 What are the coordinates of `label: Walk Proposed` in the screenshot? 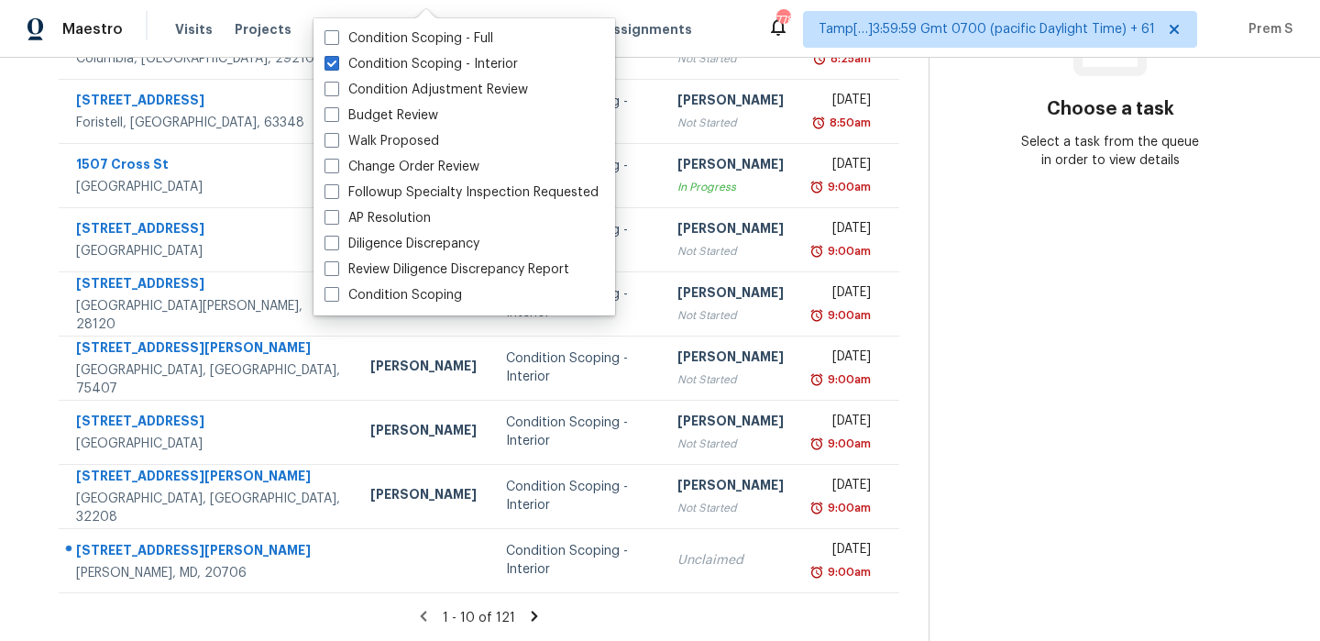 It's located at (381, 141).